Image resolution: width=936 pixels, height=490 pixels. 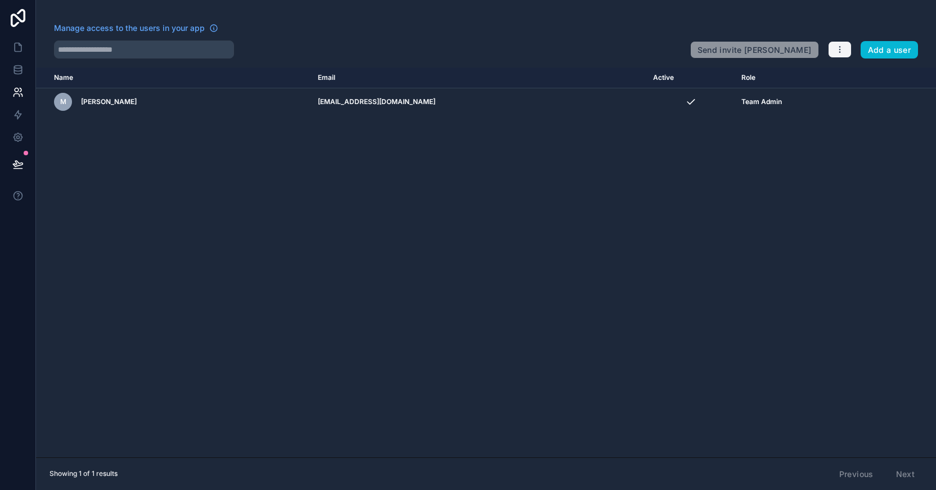 I want to click on th: Name, so click(x=173, y=78).